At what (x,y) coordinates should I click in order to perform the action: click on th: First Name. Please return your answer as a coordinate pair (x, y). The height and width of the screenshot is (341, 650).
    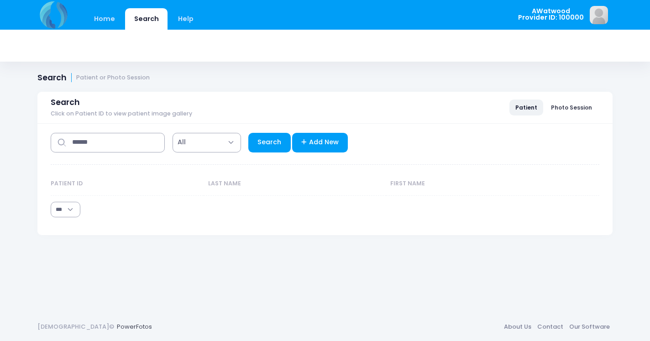
    Looking at the image, I should click on (481, 184).